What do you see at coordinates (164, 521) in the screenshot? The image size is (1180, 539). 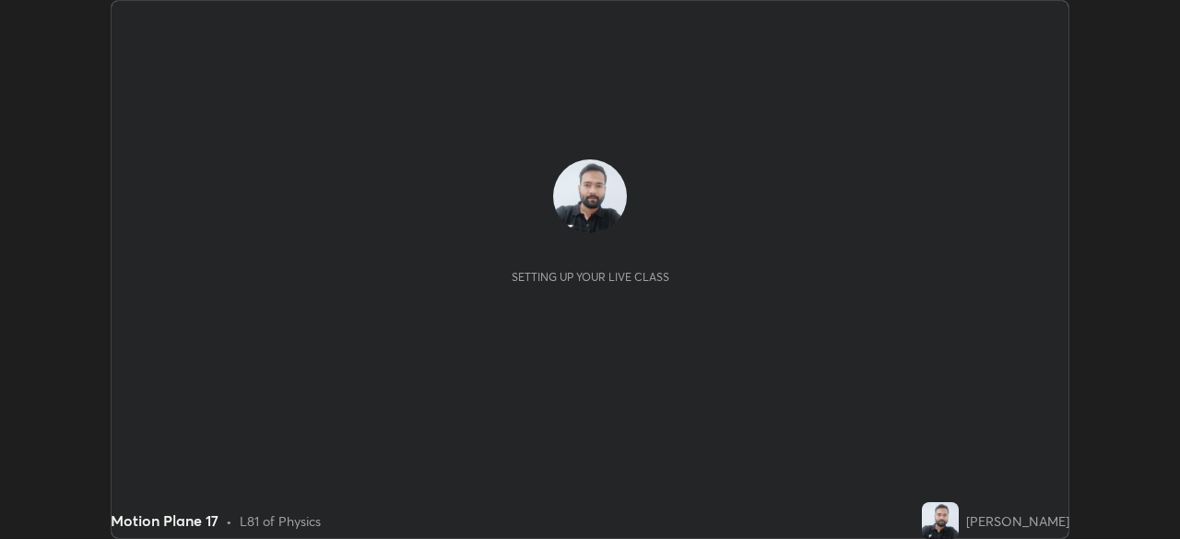 I see `div: Motion Plane 17` at bounding box center [164, 521].